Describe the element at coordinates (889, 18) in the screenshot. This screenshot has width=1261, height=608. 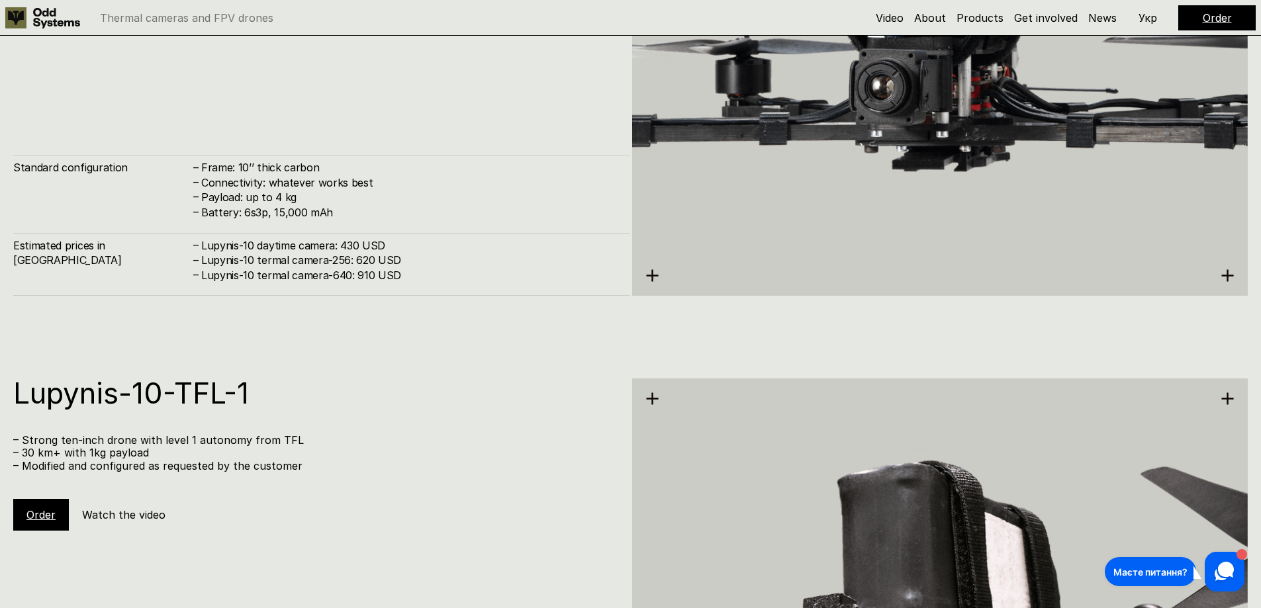
I see `a: Video` at that location.